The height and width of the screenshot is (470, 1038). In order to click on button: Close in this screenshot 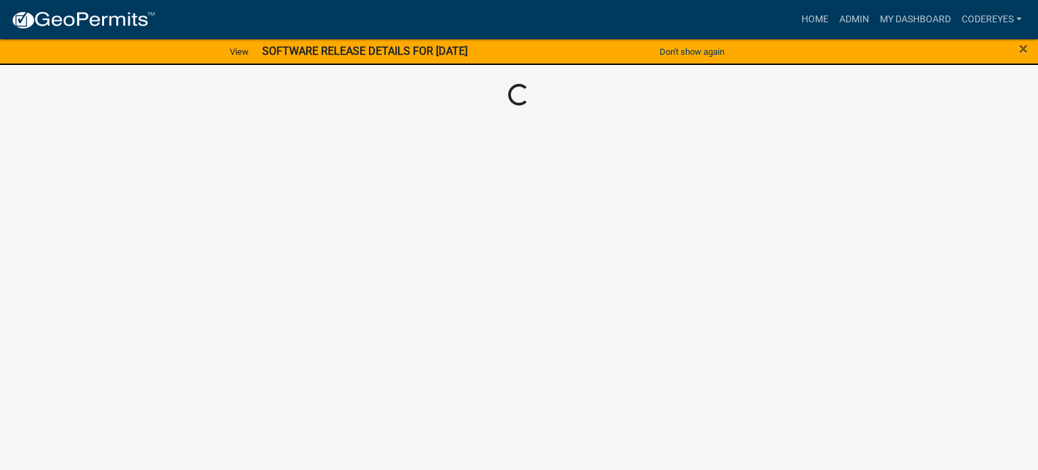, I will do `click(1023, 49)`.